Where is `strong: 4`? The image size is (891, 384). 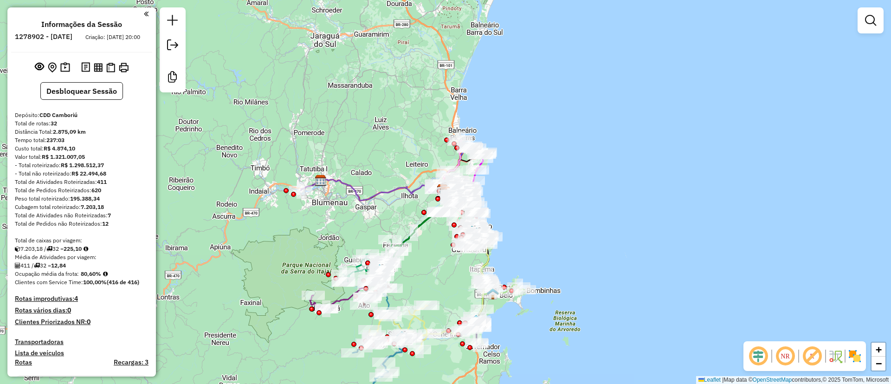 strong: 4 is located at coordinates (76, 298).